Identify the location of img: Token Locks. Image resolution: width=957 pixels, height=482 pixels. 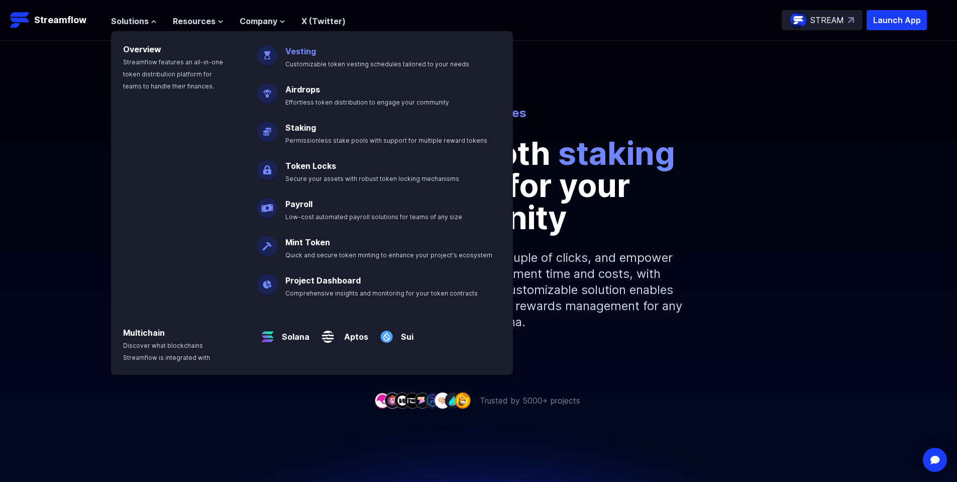
(267, 166).